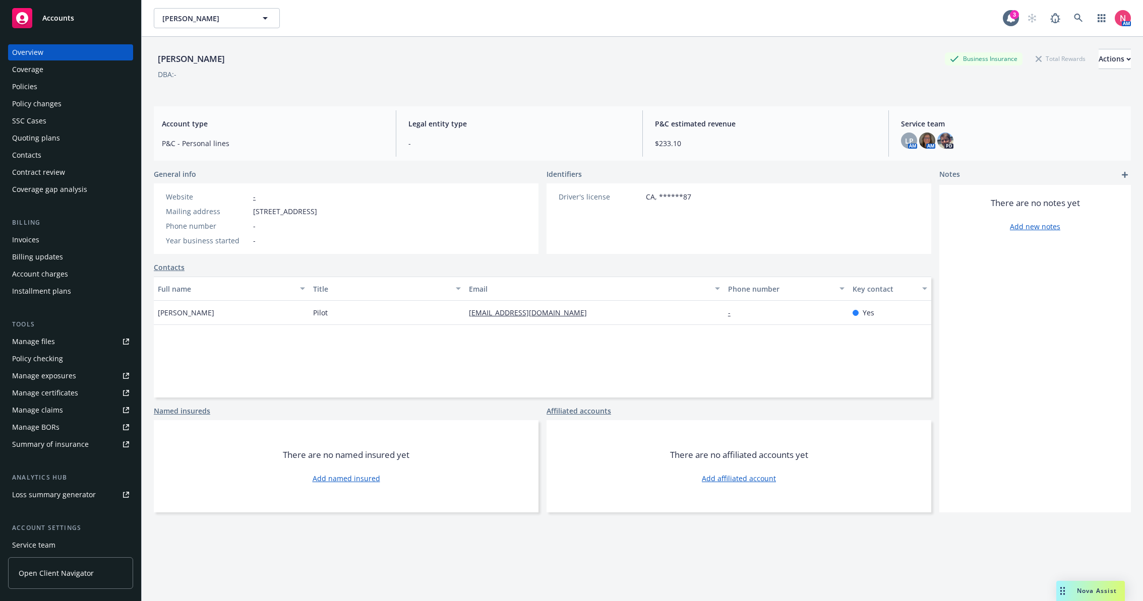  What do you see at coordinates (231, 289) in the screenshot?
I see `button: Full name` at bounding box center [231, 289].